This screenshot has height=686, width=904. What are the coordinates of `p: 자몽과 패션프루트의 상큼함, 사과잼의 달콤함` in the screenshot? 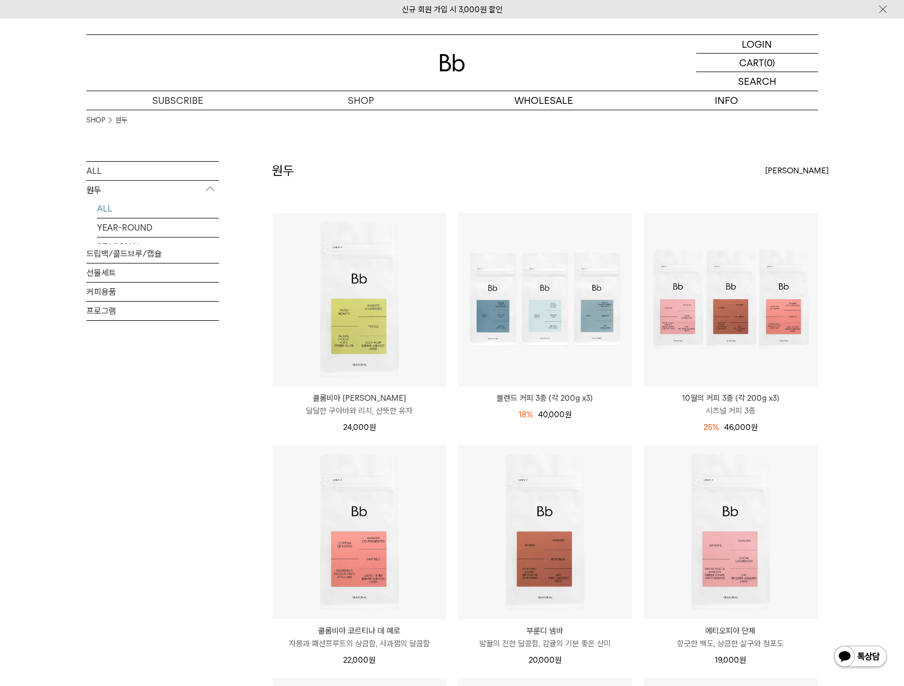 It's located at (360, 644).